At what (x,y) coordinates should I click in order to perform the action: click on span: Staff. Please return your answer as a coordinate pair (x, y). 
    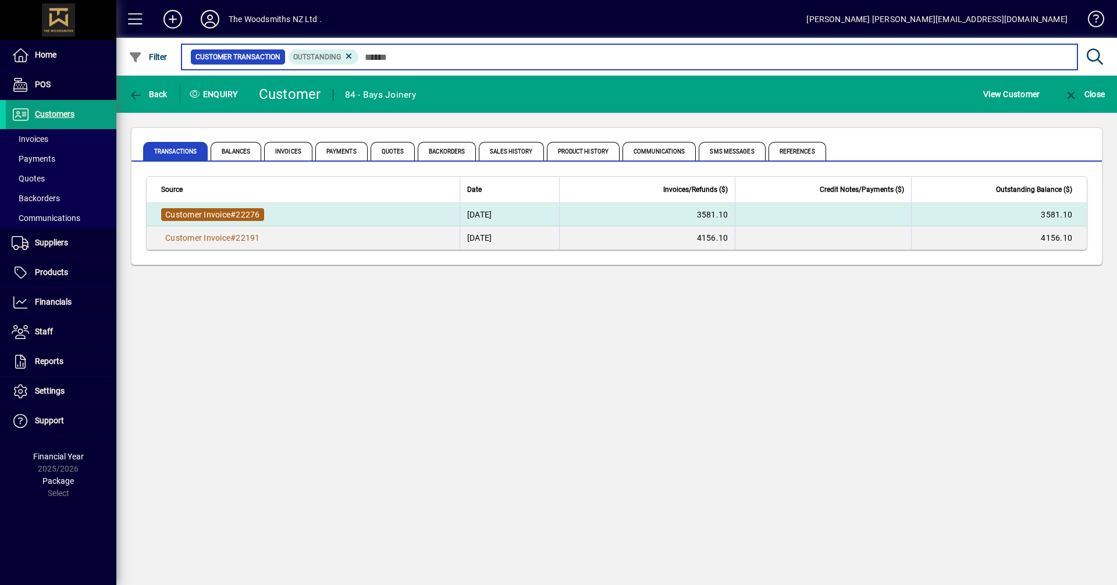
    Looking at the image, I should click on (44, 332).